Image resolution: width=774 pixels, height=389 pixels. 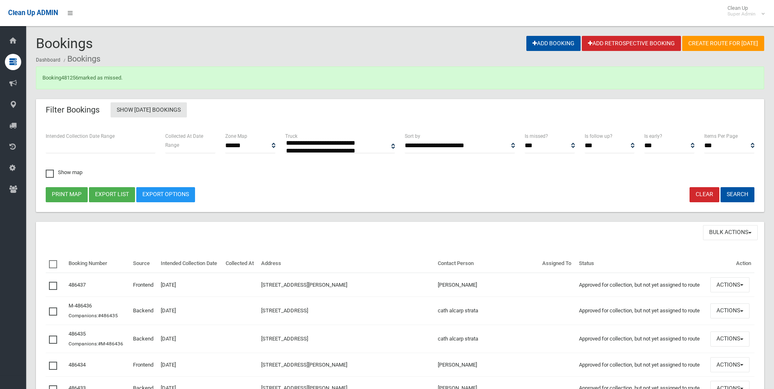 What do you see at coordinates (240, 264) in the screenshot?
I see `th: Collected At` at bounding box center [240, 264].